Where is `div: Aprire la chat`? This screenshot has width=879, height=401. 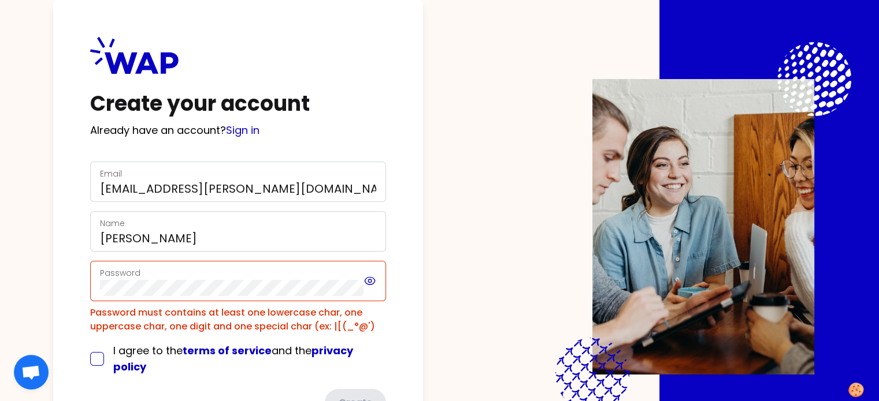 div: Aprire la chat is located at coordinates (31, 373).